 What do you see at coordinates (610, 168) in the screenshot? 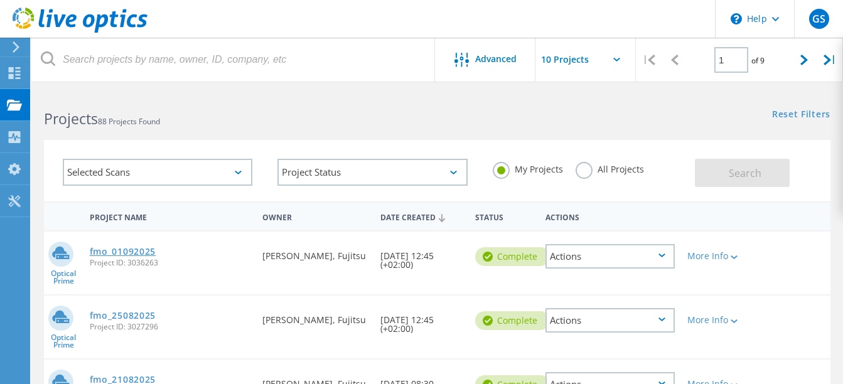
I see `label: All Projects` at bounding box center [610, 168].